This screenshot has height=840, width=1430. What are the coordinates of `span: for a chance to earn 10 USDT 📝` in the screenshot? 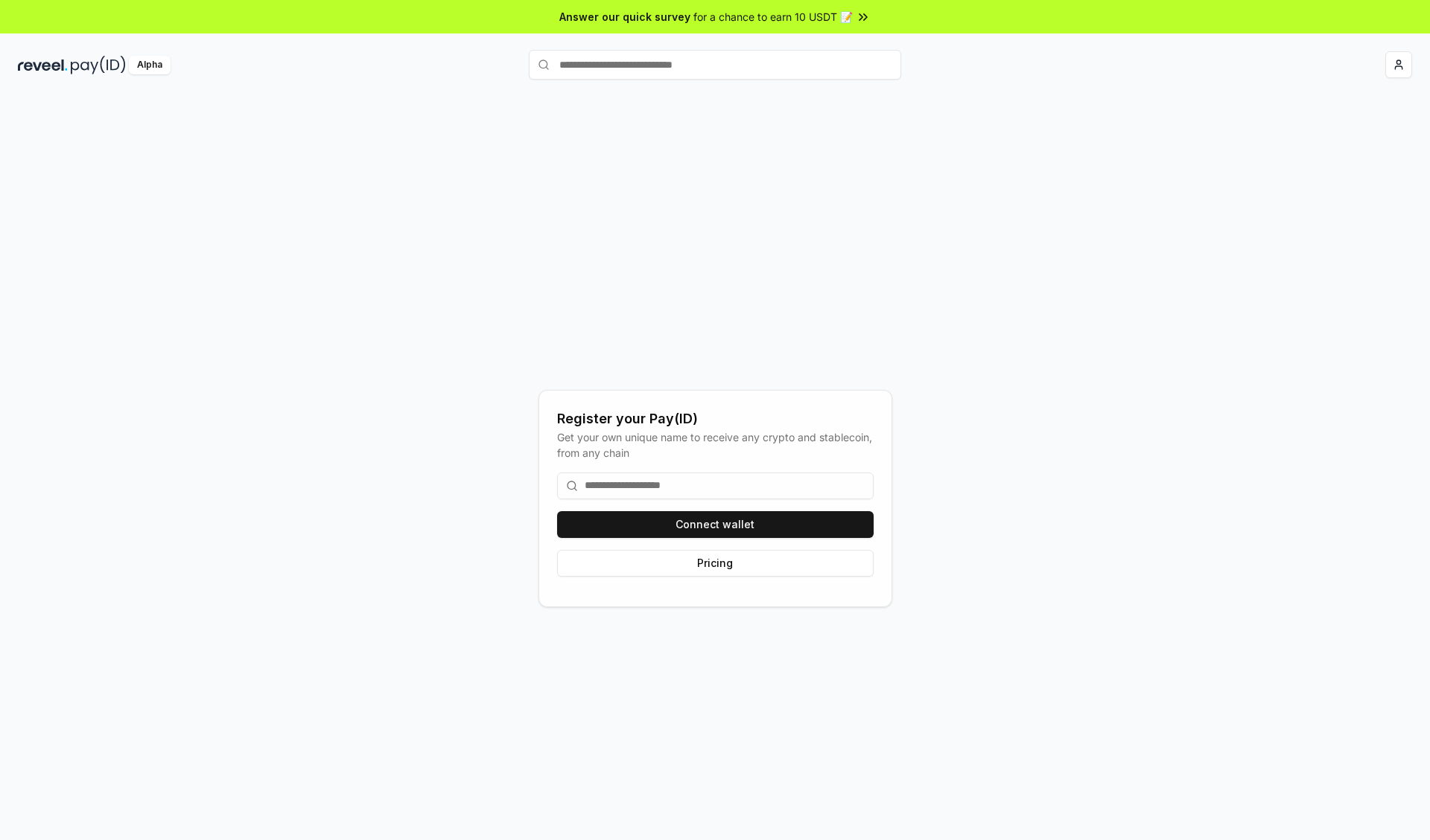 It's located at (773, 16).